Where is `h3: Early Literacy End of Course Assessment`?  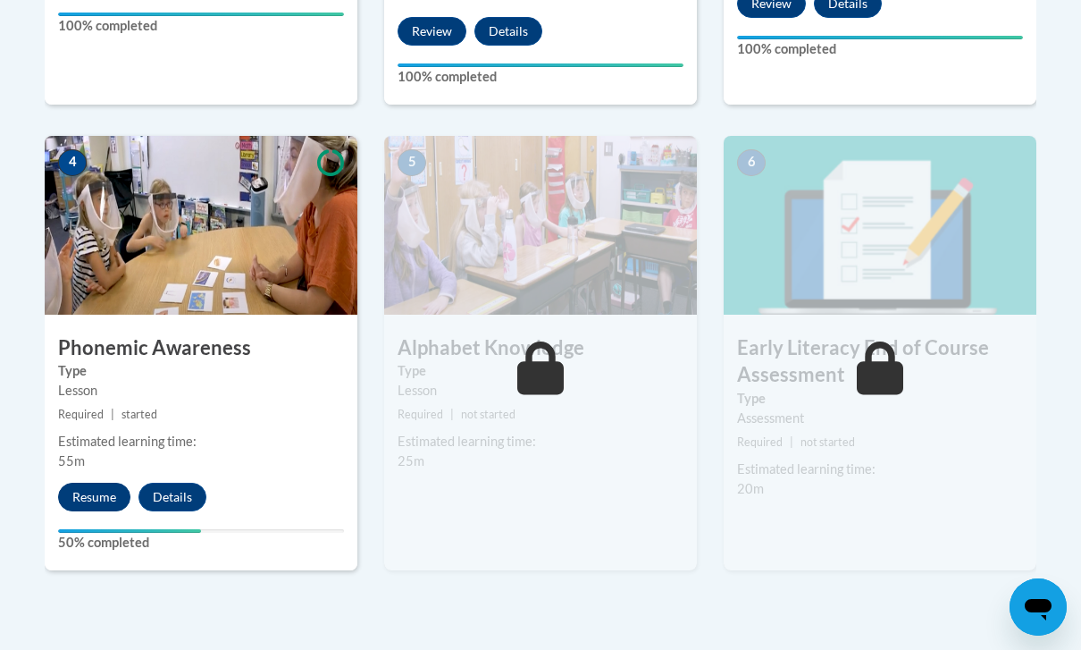 h3: Early Literacy End of Course Assessment is located at coordinates (880, 362).